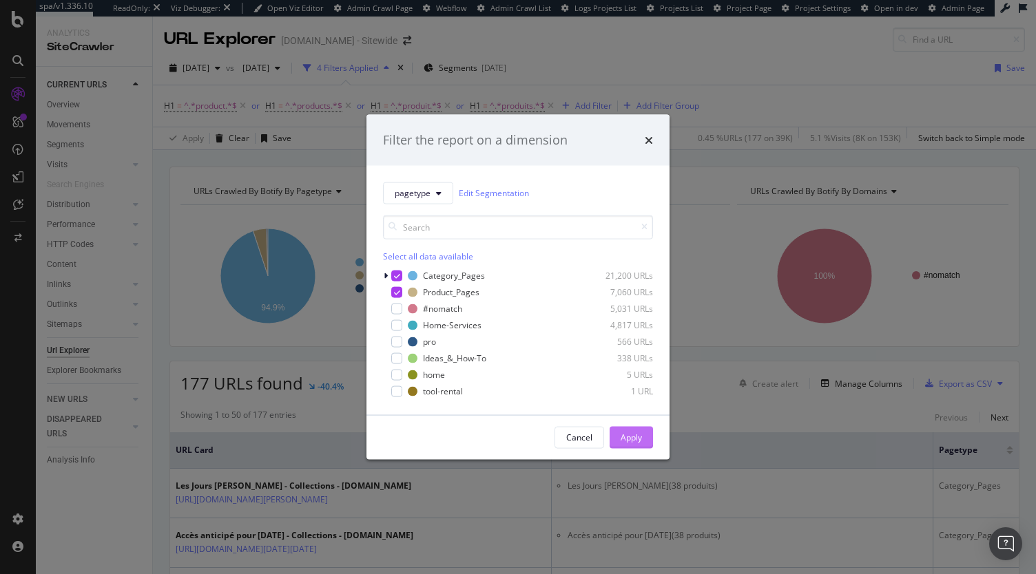  I want to click on div: 5,031 URLs, so click(619, 308).